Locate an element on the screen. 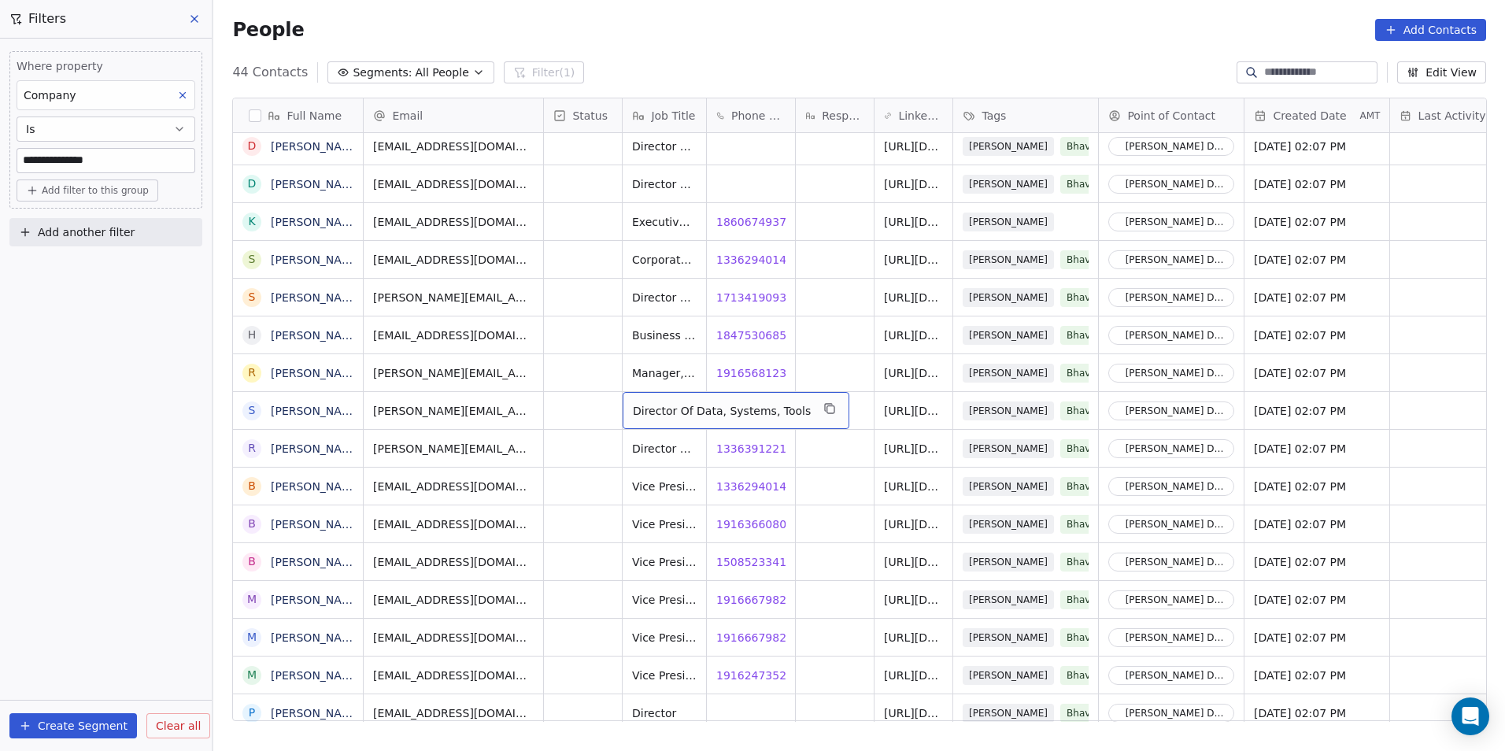  button: Edit View is located at coordinates (1441, 72).